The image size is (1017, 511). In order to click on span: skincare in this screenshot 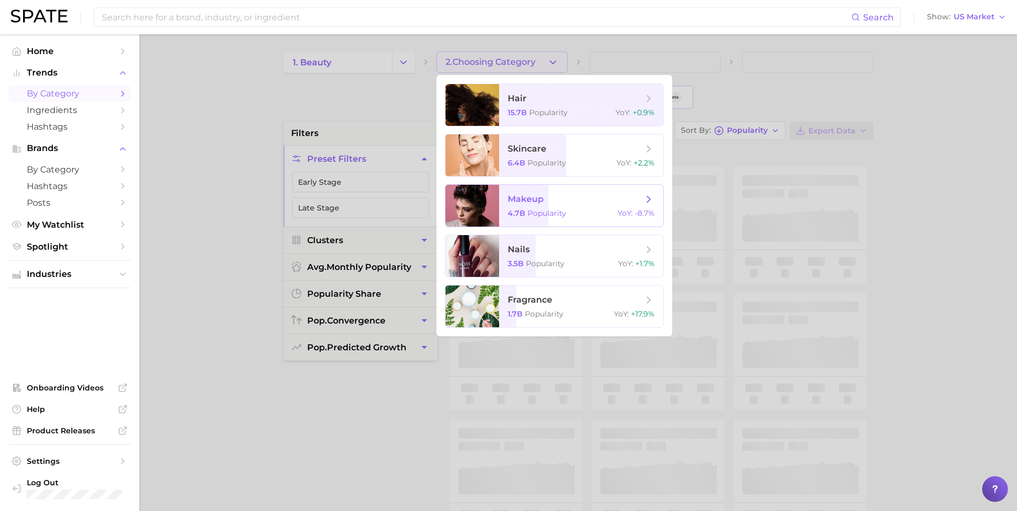, I will do `click(527, 149)`.